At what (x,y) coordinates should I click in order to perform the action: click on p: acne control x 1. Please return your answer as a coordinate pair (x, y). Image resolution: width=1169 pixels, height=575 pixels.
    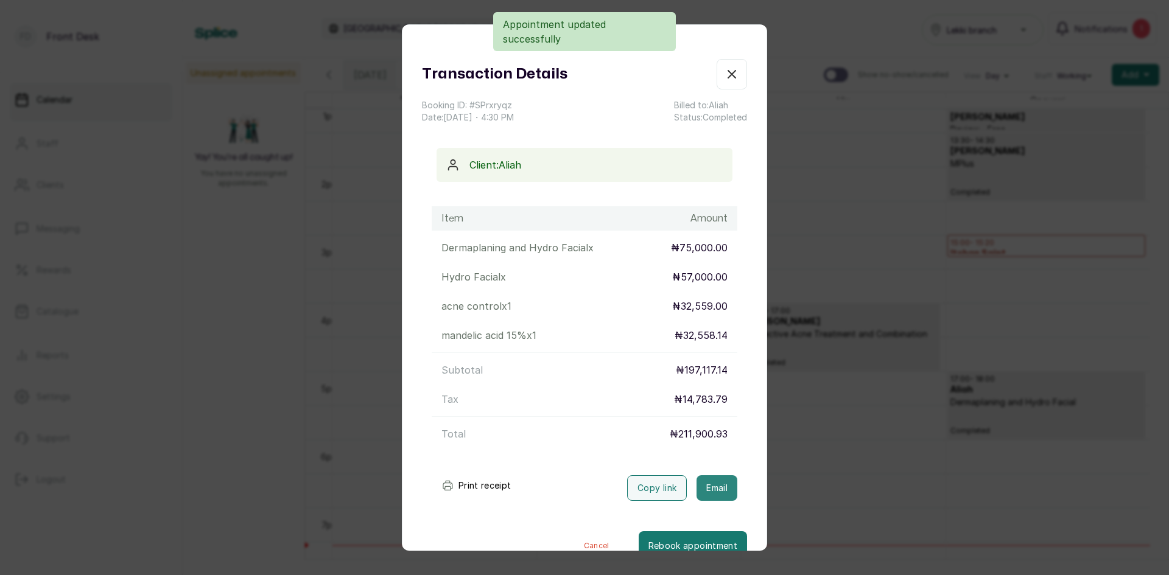
    Looking at the image, I should click on (476, 306).